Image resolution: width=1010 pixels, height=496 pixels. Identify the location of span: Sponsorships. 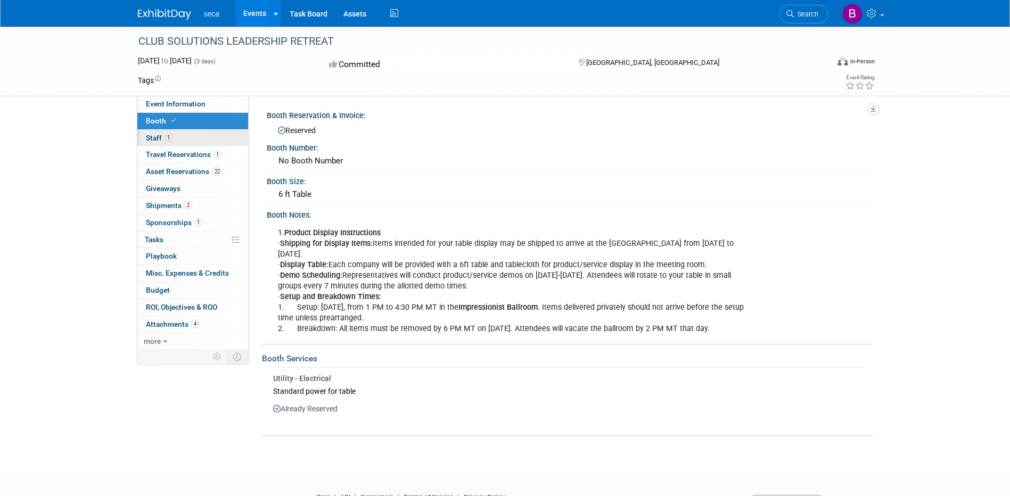
(174, 223).